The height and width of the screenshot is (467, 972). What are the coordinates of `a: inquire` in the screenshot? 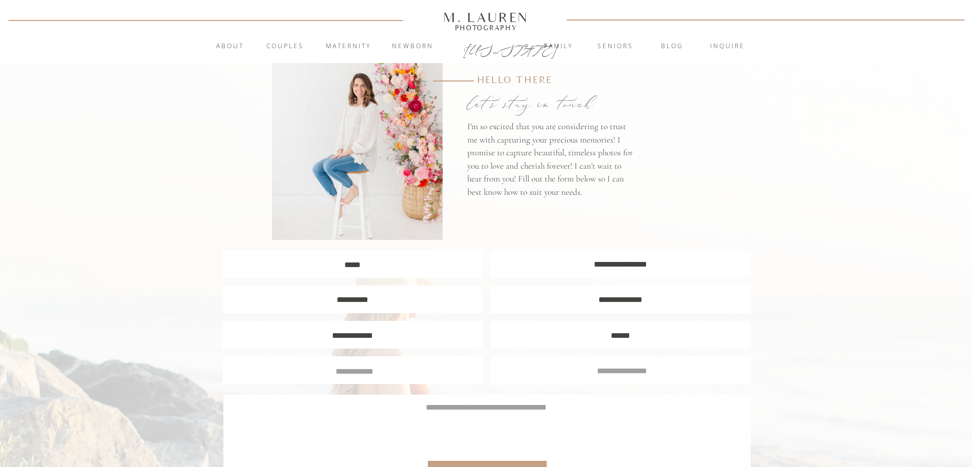 It's located at (727, 47).